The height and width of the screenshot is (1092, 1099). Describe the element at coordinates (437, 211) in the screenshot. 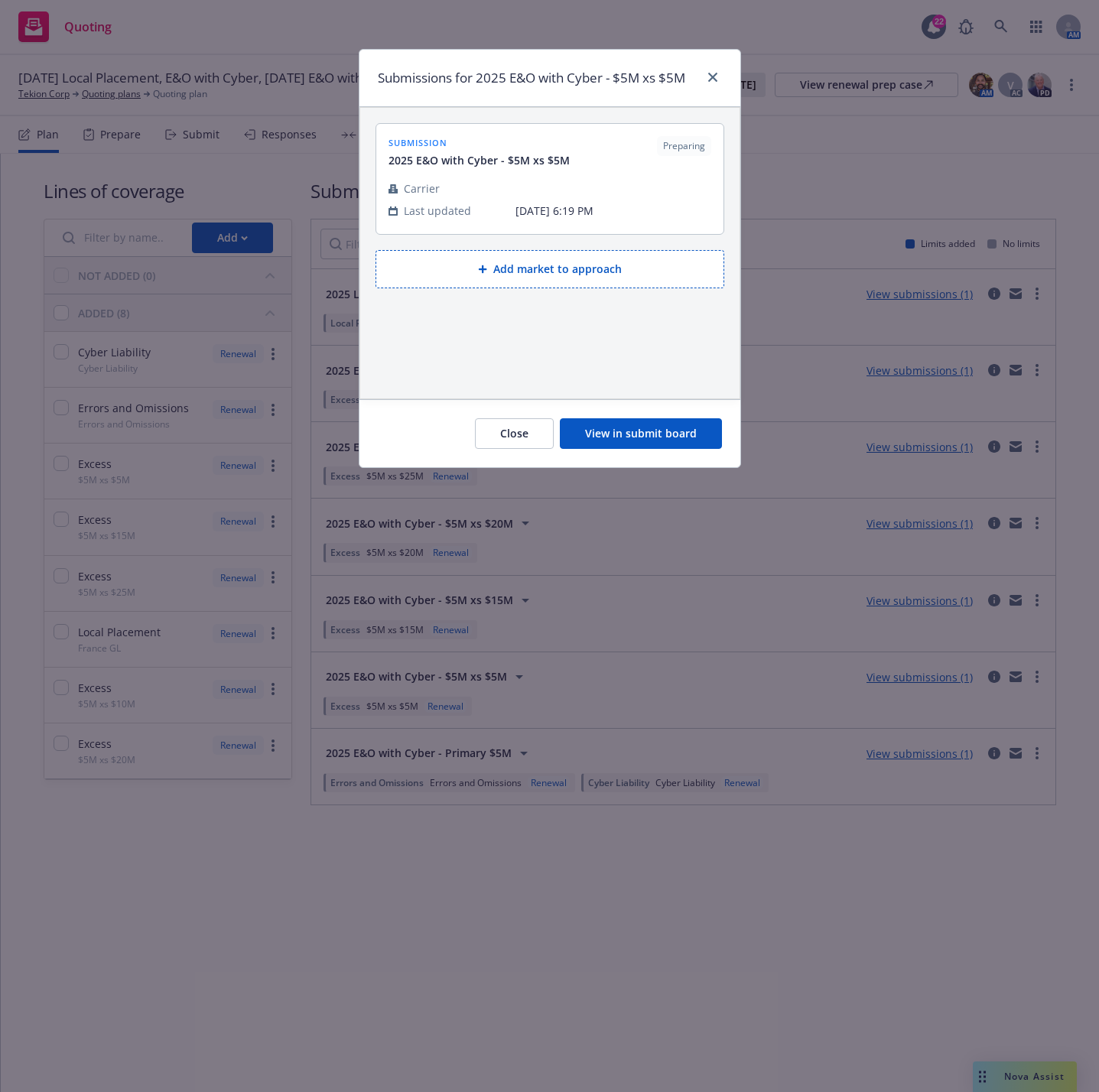

I see `span: Last updated` at that location.